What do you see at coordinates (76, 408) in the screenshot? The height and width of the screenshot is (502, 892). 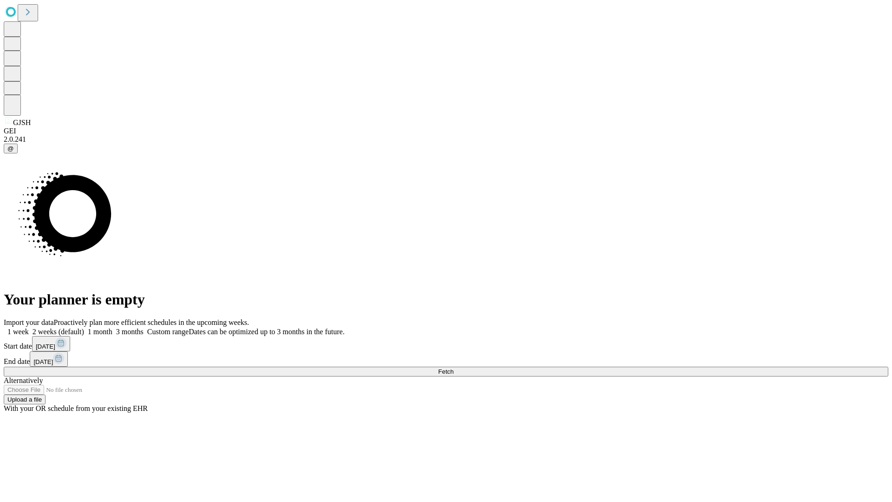 I see `span: With your OR schedule from your existing EHR` at bounding box center [76, 408].